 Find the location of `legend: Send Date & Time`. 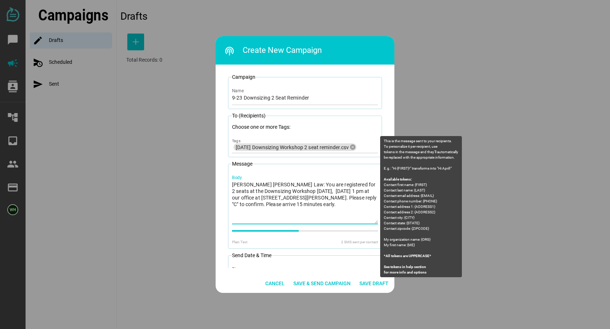

legend: Send Date & Time is located at coordinates (252, 256).